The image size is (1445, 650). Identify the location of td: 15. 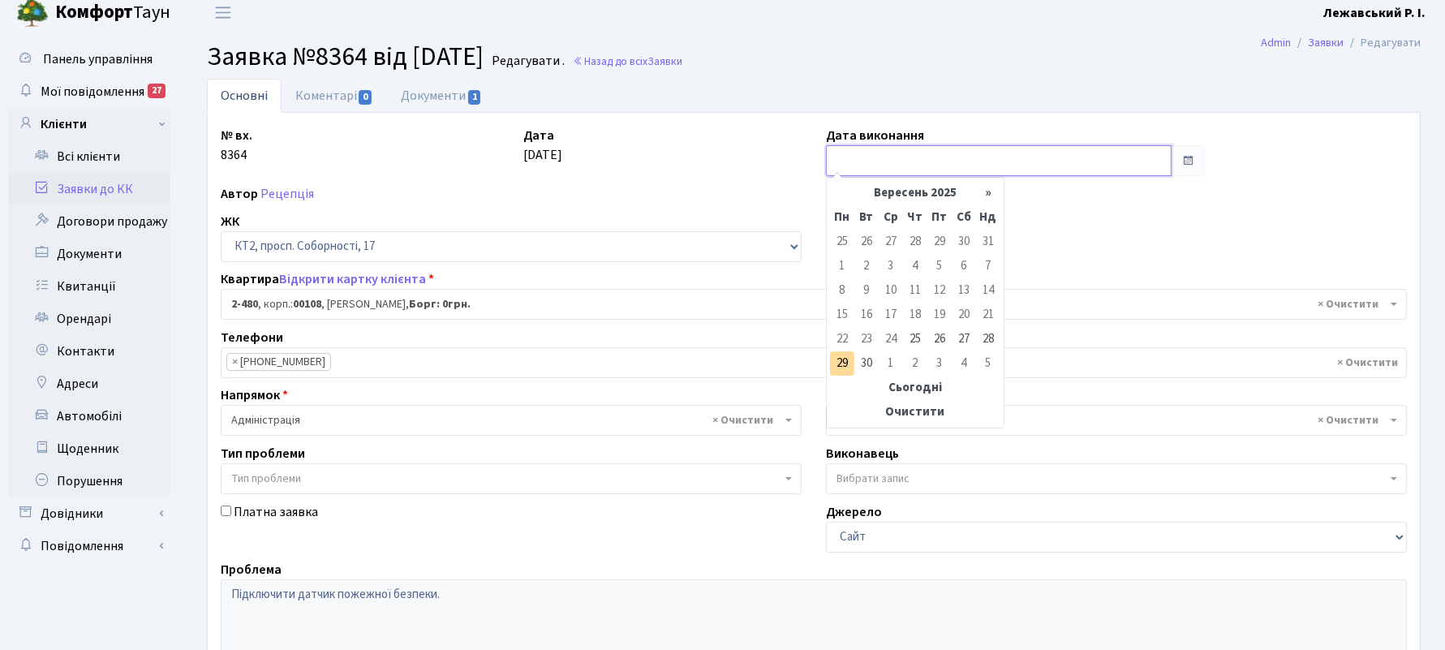
(842, 315).